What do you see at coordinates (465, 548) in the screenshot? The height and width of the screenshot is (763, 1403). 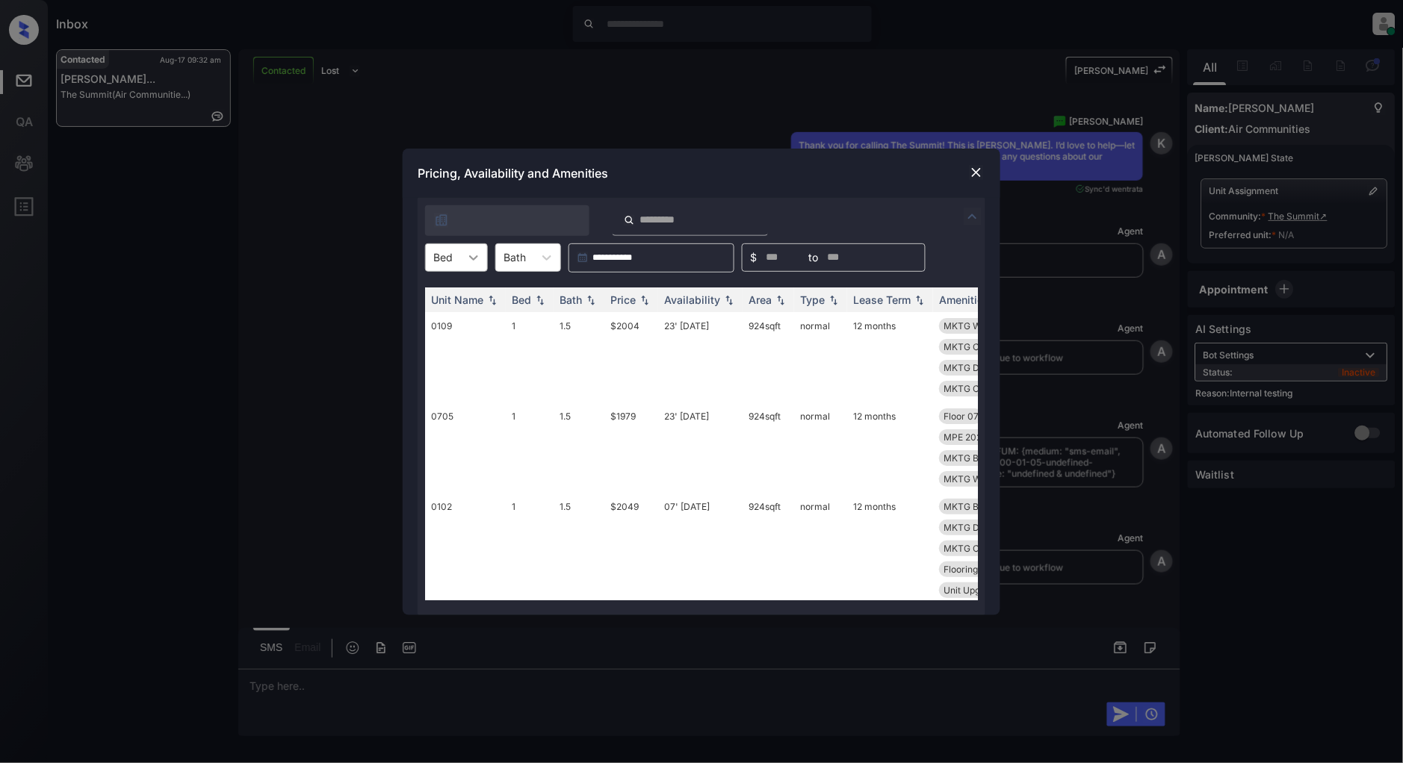 I see `td: 0102` at bounding box center [465, 548].